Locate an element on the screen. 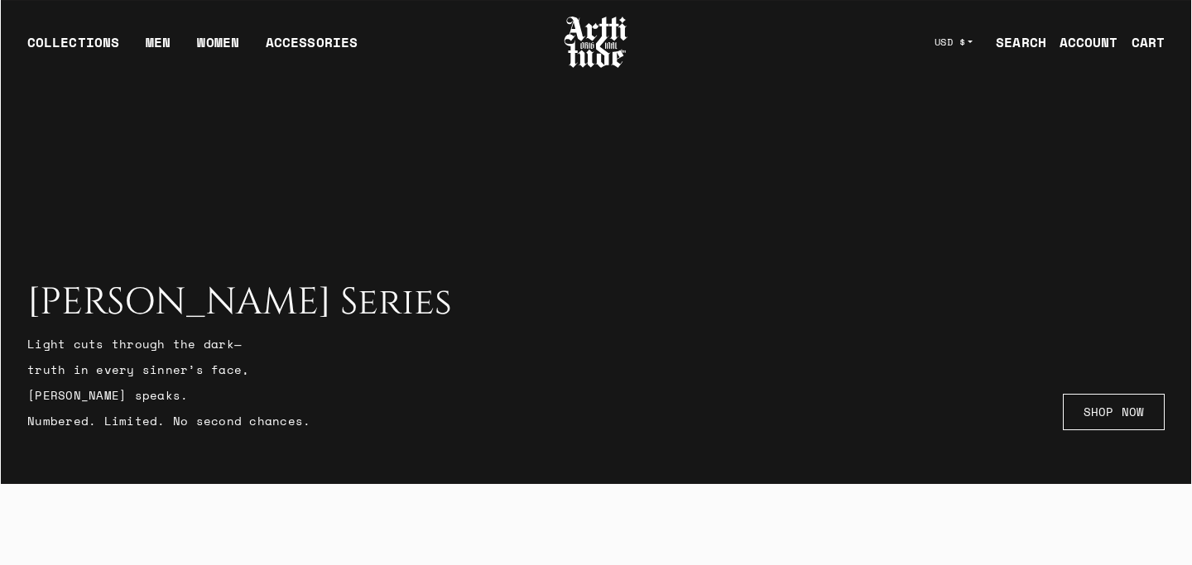 The image size is (1192, 565). div: COLLECTIONS is located at coordinates (73, 49).